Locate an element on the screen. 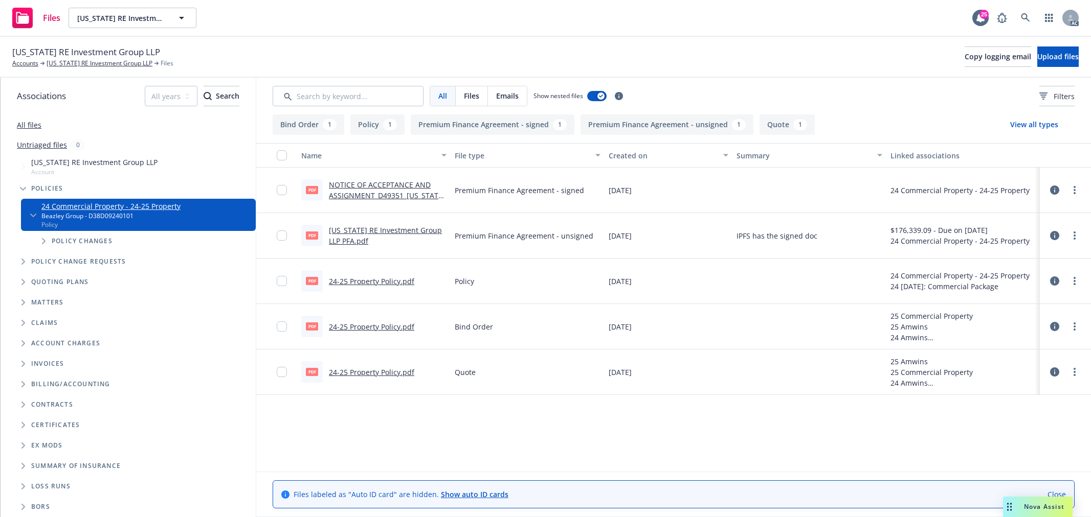  input: Select all is located at coordinates (282, 155).